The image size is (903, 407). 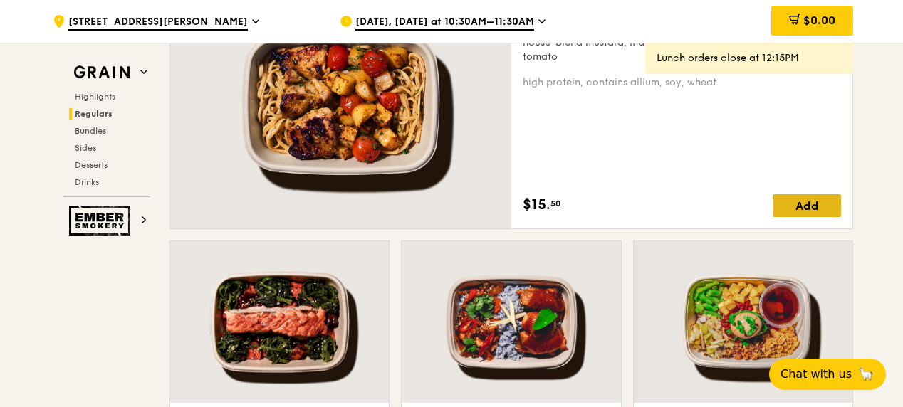 What do you see at coordinates (682, 83) in the screenshot?
I see `div: high protein, contains allium, soy, wheat` at bounding box center [682, 83].